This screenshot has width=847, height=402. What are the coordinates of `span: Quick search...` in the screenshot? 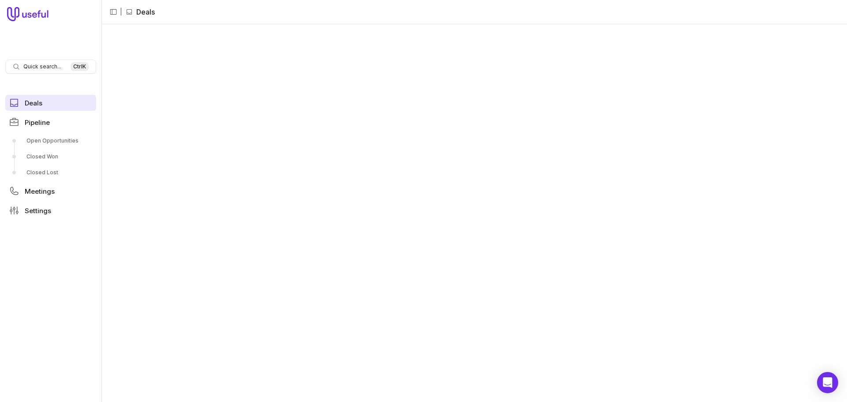 It's located at (42, 67).